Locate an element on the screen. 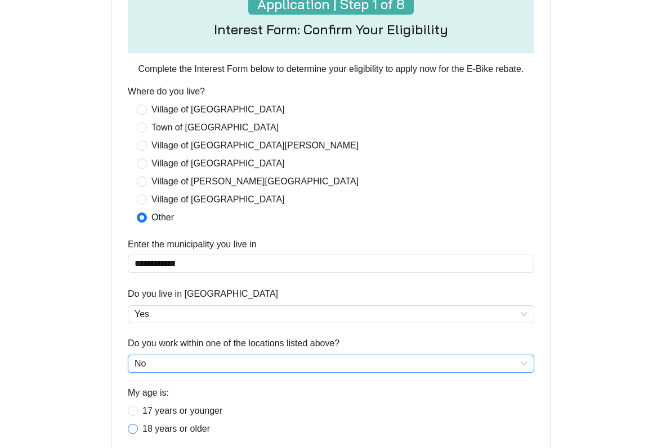  span: Other is located at coordinates (163, 218).